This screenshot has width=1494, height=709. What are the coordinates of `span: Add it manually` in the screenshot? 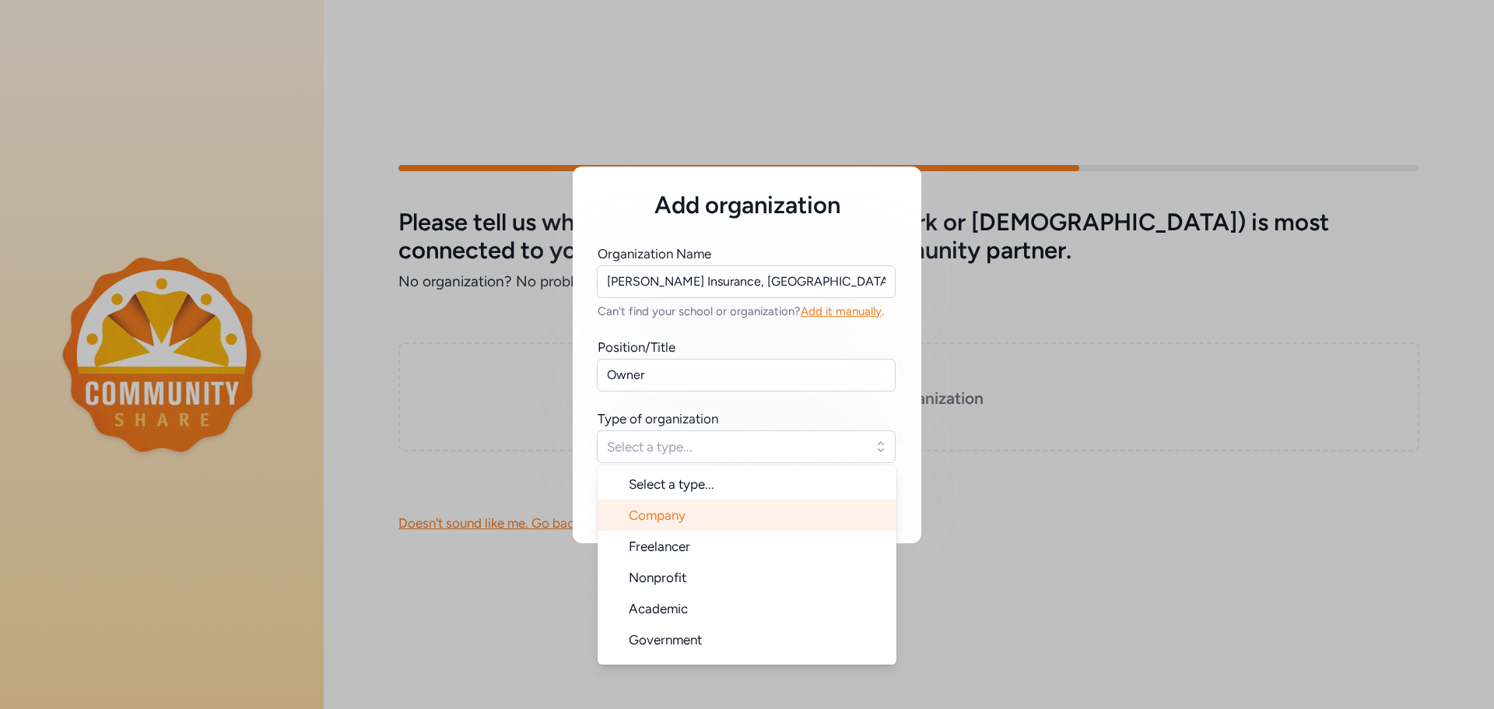 It's located at (841, 311).